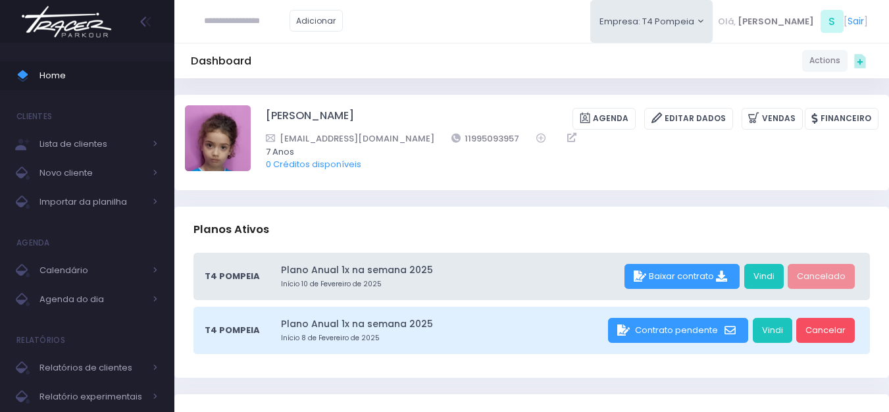 The width and height of the screenshot is (889, 412). Describe the element at coordinates (92, 368) in the screenshot. I see `span: Relatórios de clientes` at that location.